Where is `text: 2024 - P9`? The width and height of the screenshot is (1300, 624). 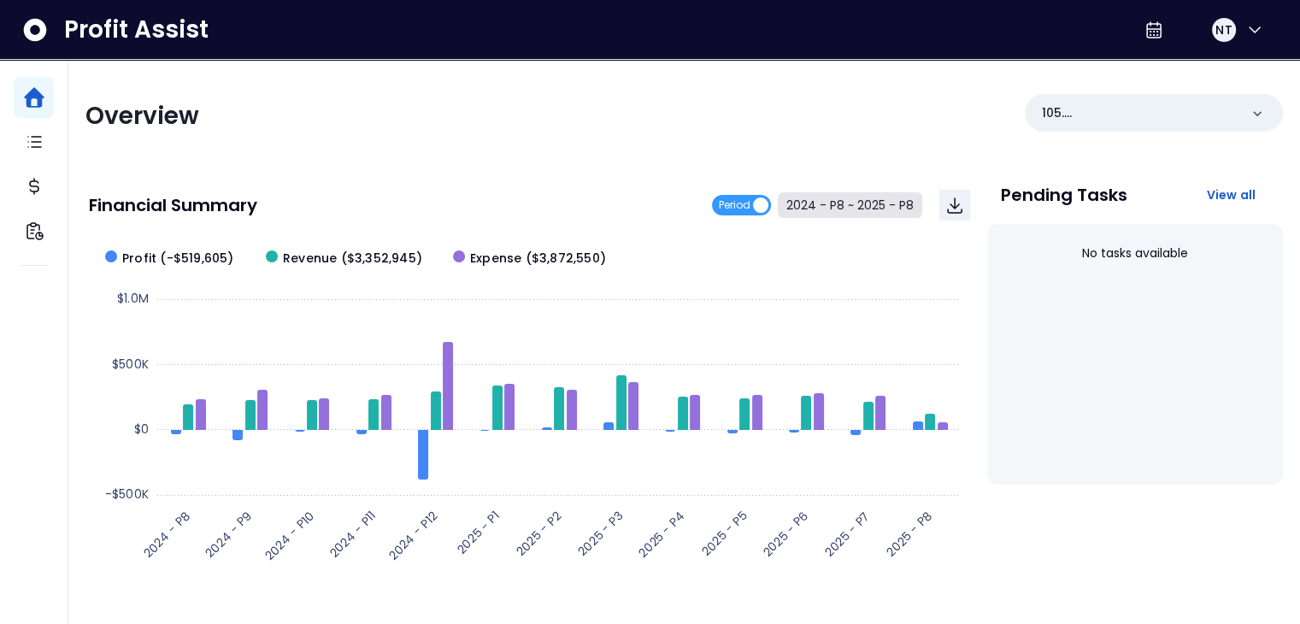
text: 2024 - P9 is located at coordinates (229, 534).